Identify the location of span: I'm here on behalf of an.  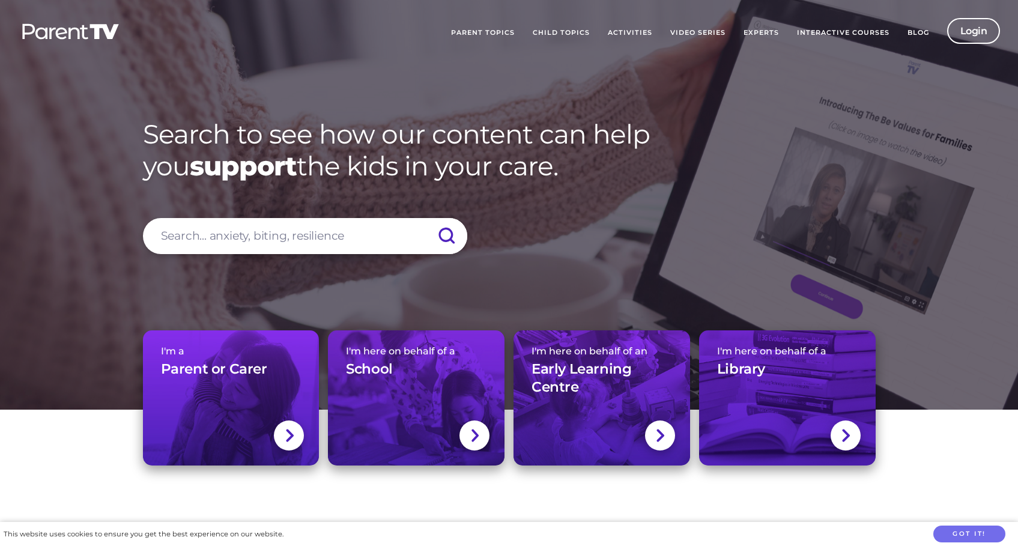
(602, 351).